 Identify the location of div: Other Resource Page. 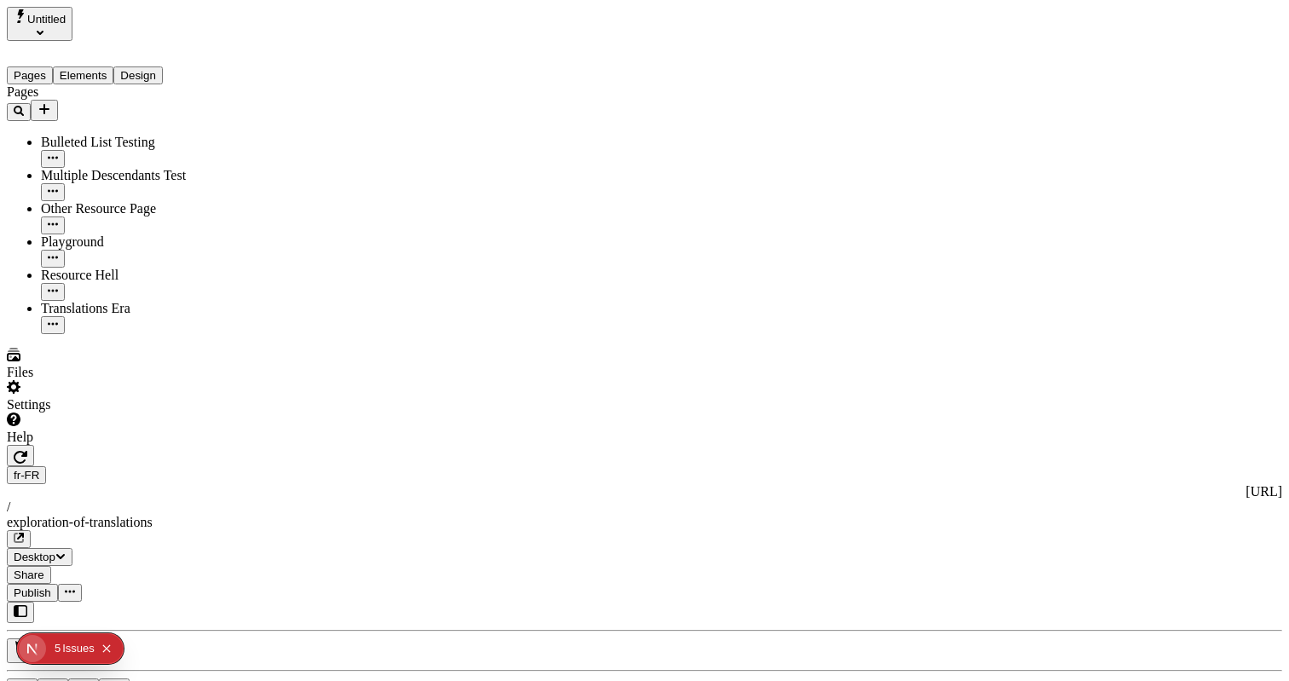
(126, 209).